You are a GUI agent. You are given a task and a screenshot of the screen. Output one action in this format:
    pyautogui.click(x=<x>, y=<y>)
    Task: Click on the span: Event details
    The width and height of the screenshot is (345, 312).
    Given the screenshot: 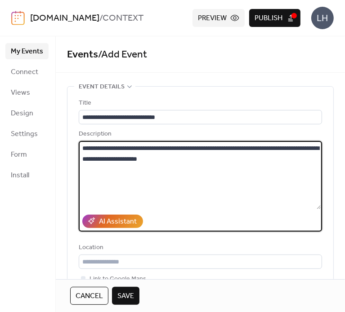 What is the action you would take?
    pyautogui.click(x=102, y=87)
    